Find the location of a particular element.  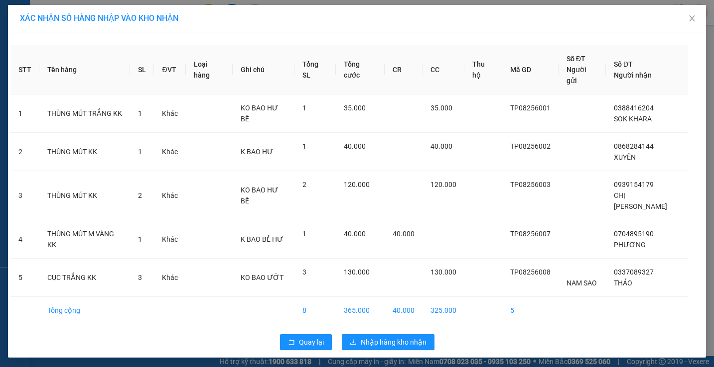

td: THÙNG MÚT TRẮNG KK is located at coordinates (85, 114).